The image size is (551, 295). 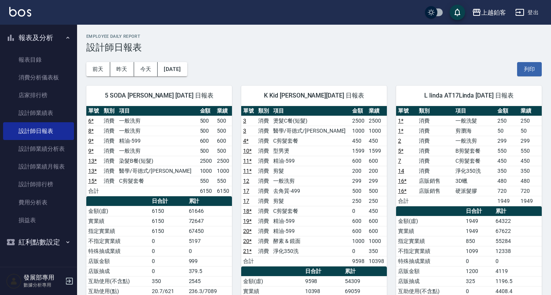 What do you see at coordinates (529, 69) in the screenshot?
I see `button: 列印` at bounding box center [529, 69].